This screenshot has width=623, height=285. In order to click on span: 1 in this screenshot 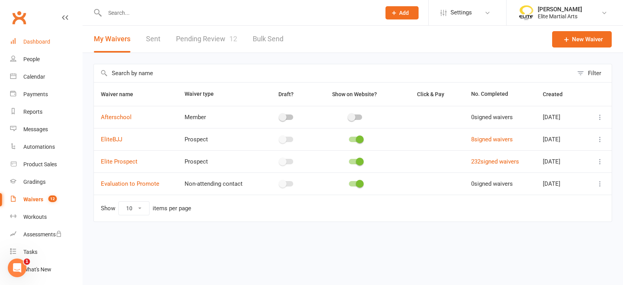, I will do `click(27, 262)`.